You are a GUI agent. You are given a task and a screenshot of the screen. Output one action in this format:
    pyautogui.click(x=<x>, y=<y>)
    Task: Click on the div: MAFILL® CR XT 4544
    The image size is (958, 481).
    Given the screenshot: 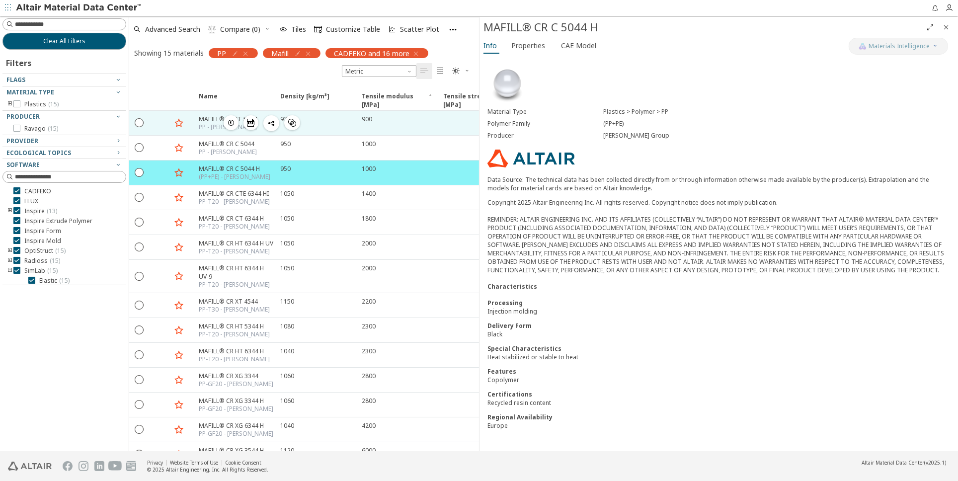 What is the action you would take?
    pyautogui.click(x=234, y=301)
    